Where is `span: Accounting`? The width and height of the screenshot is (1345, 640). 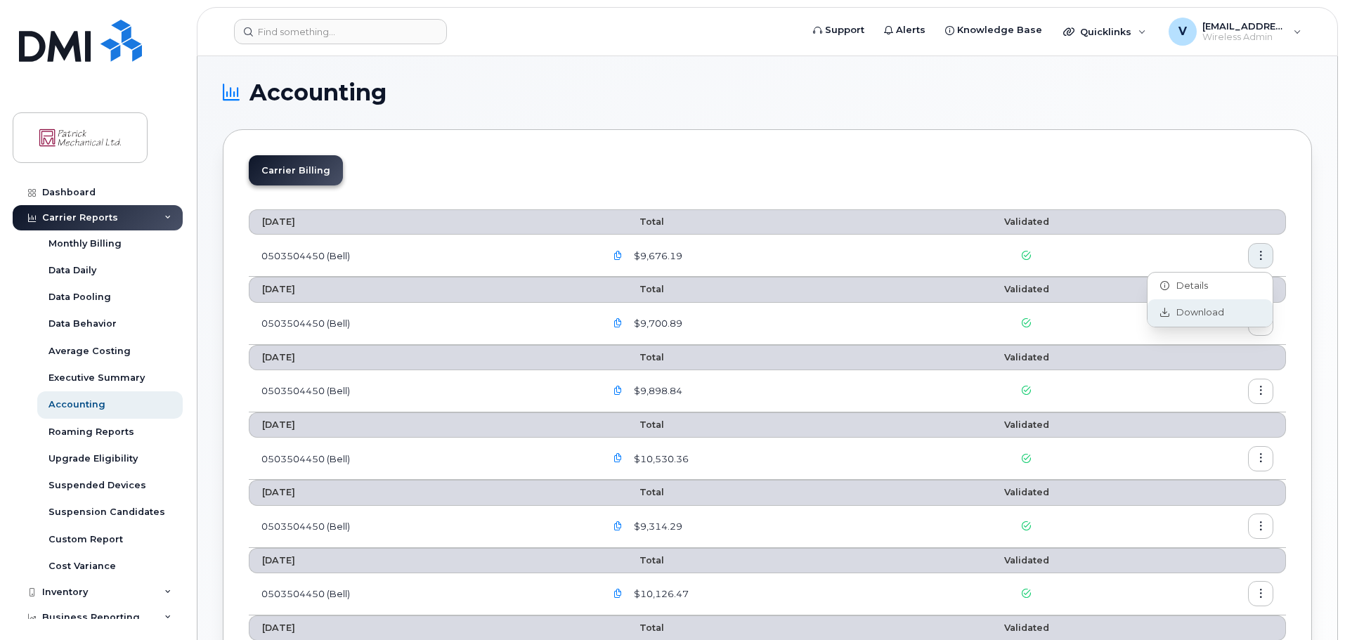 span: Accounting is located at coordinates (318, 93).